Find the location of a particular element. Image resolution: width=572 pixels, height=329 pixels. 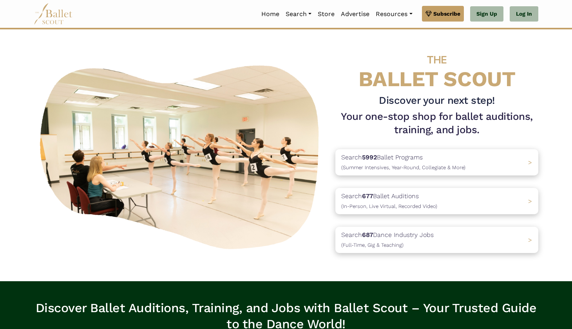

b: 5992 is located at coordinates (370, 157).